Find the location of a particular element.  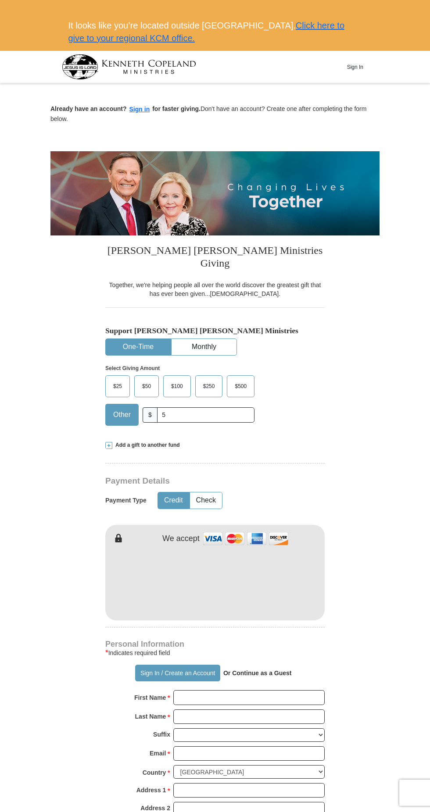

span: $500 is located at coordinates (240, 386).